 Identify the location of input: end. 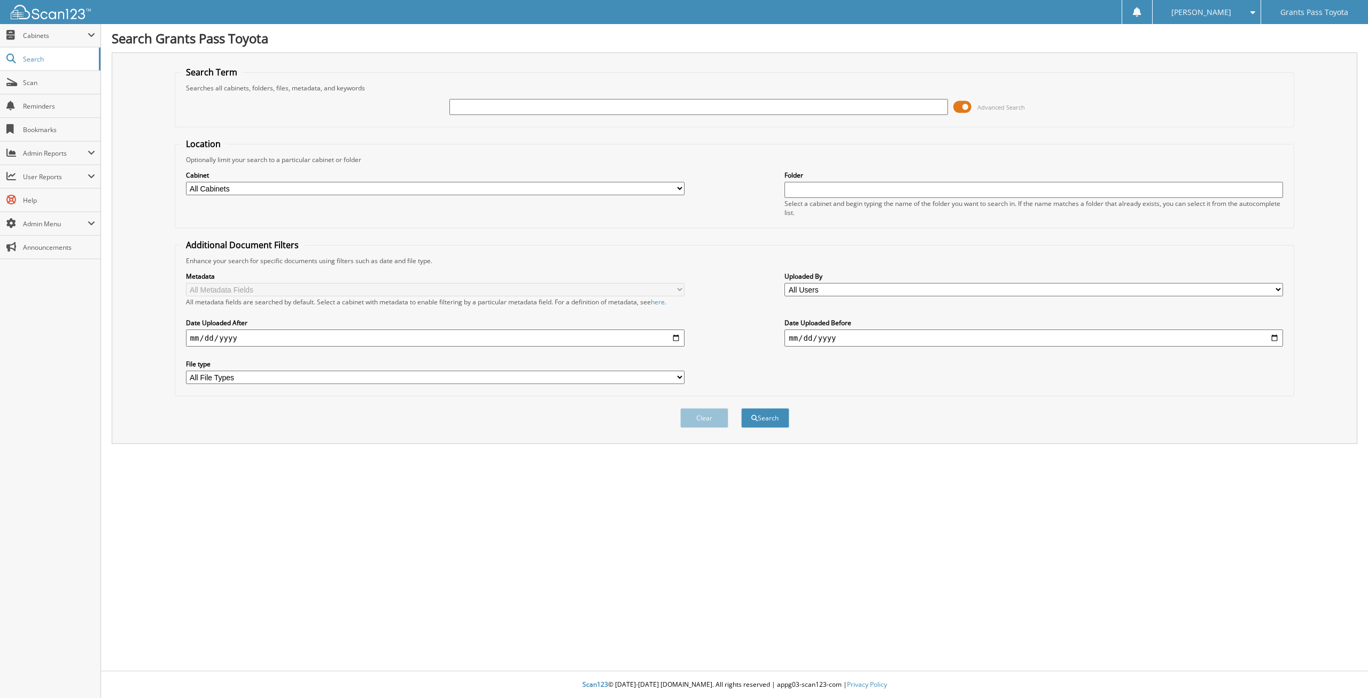
(1034, 338).